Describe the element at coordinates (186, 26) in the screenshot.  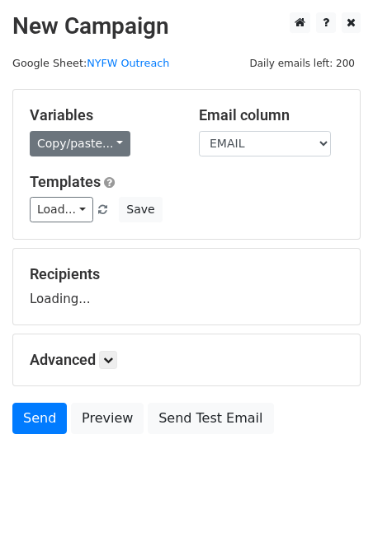
I see `h2: New Campaign` at that location.